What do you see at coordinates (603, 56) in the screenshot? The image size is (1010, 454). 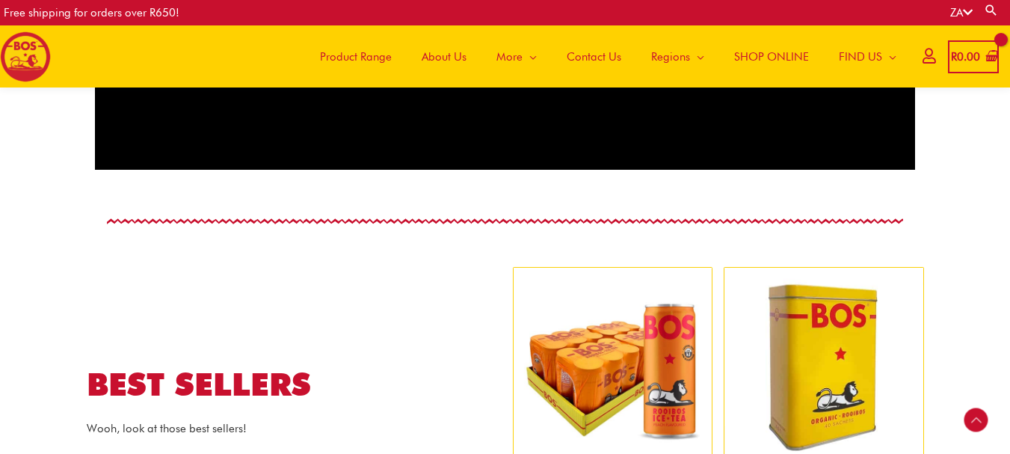 I see `nav: Site Navigation` at bounding box center [603, 56].